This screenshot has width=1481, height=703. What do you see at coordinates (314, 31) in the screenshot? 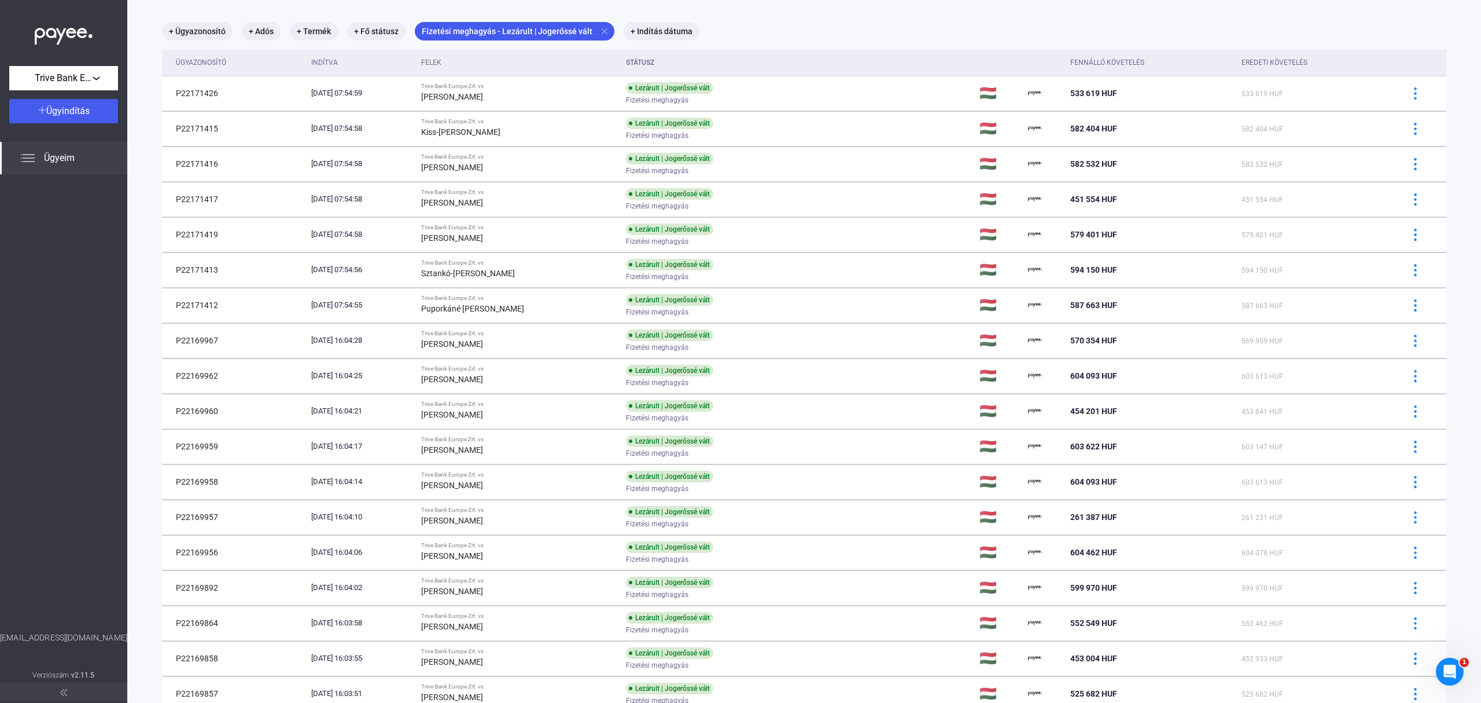
I see `mat-chip: + Termék` at bounding box center [314, 31].